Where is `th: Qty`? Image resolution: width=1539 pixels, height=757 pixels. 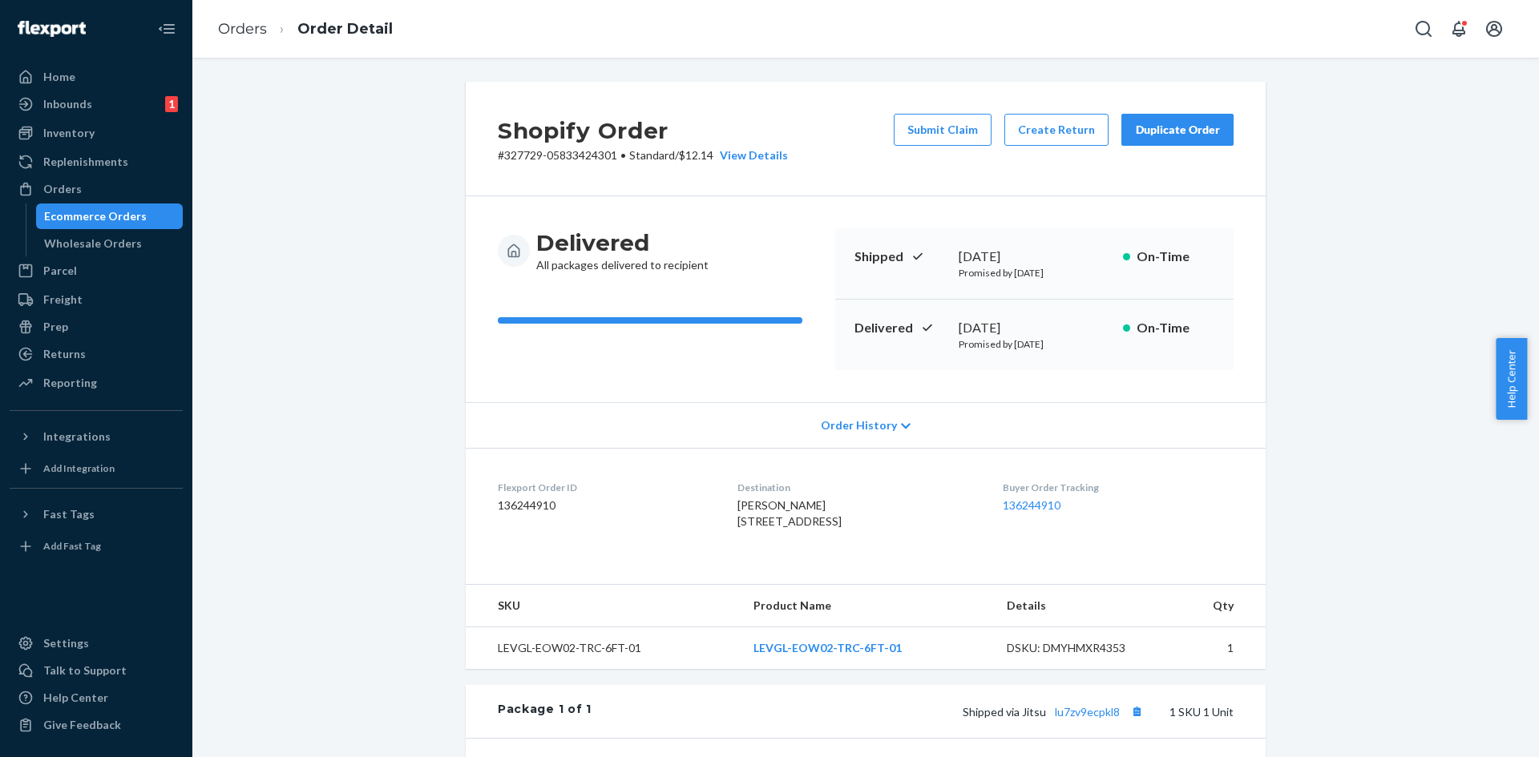
th: Qty is located at coordinates (1217, 606).